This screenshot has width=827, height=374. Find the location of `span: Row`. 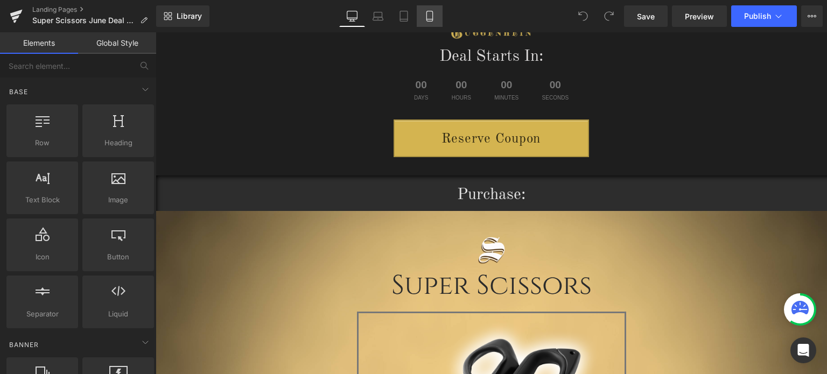

span: Row is located at coordinates (42, 143).